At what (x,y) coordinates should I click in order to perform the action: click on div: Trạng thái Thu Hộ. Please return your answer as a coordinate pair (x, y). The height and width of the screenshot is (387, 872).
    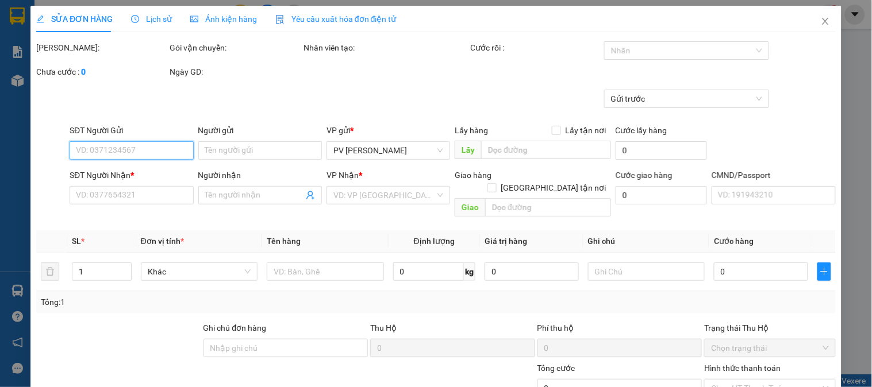
    Looking at the image, I should click on (770, 328).